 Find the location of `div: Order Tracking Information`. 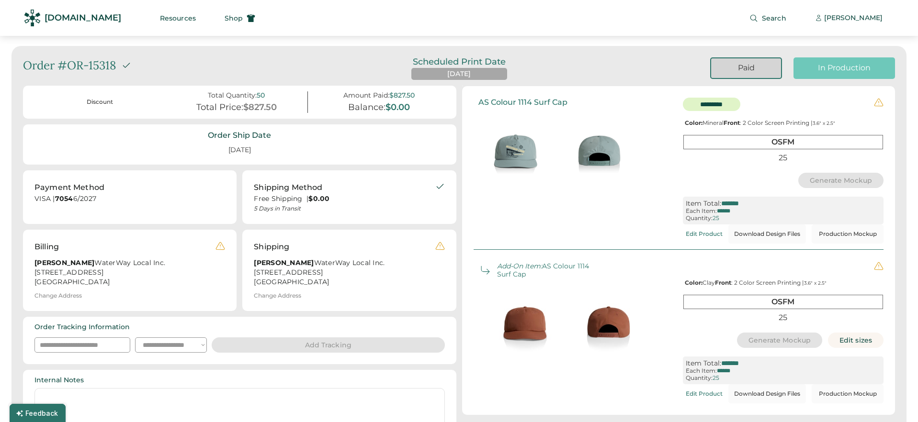

div: Order Tracking Information is located at coordinates (82, 327).